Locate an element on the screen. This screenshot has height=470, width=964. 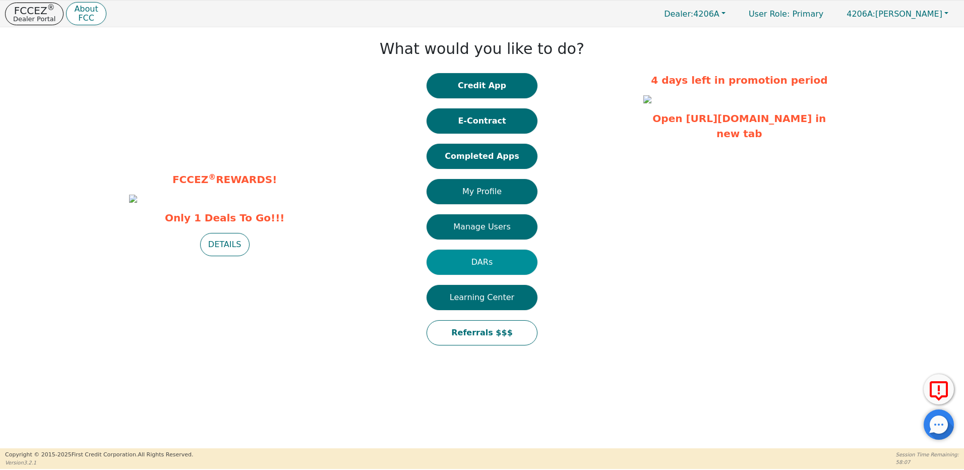
p: Primary is located at coordinates (786, 14).